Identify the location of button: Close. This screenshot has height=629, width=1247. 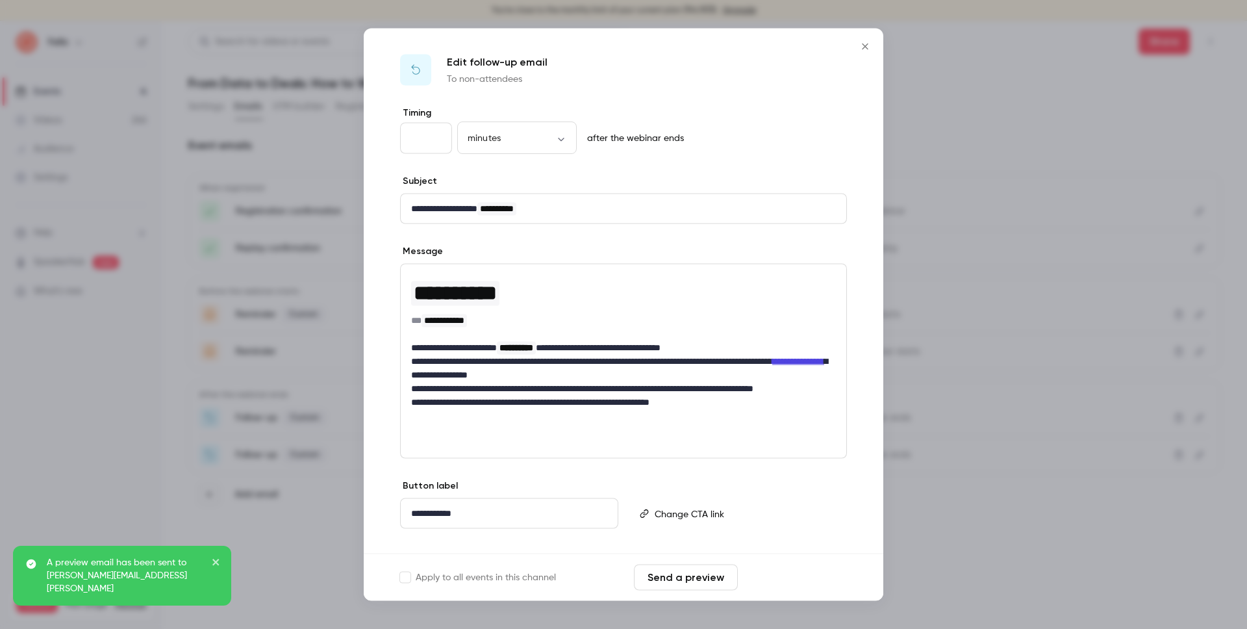
(865, 47).